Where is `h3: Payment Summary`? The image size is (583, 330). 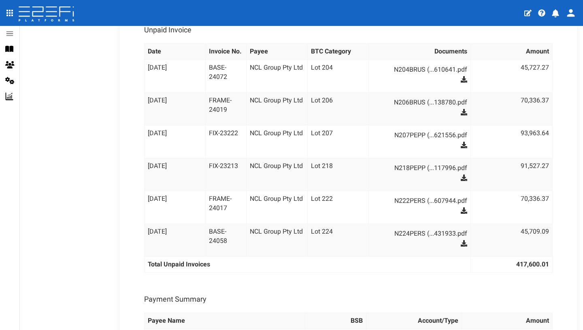
h3: Payment Summary is located at coordinates (175, 299).